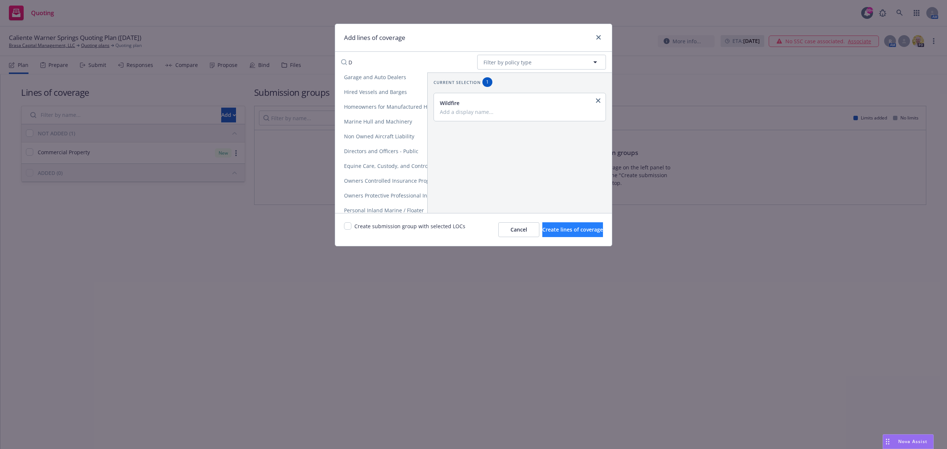 The height and width of the screenshot is (449, 947). I want to click on button: Nova Assist, so click(909, 442).